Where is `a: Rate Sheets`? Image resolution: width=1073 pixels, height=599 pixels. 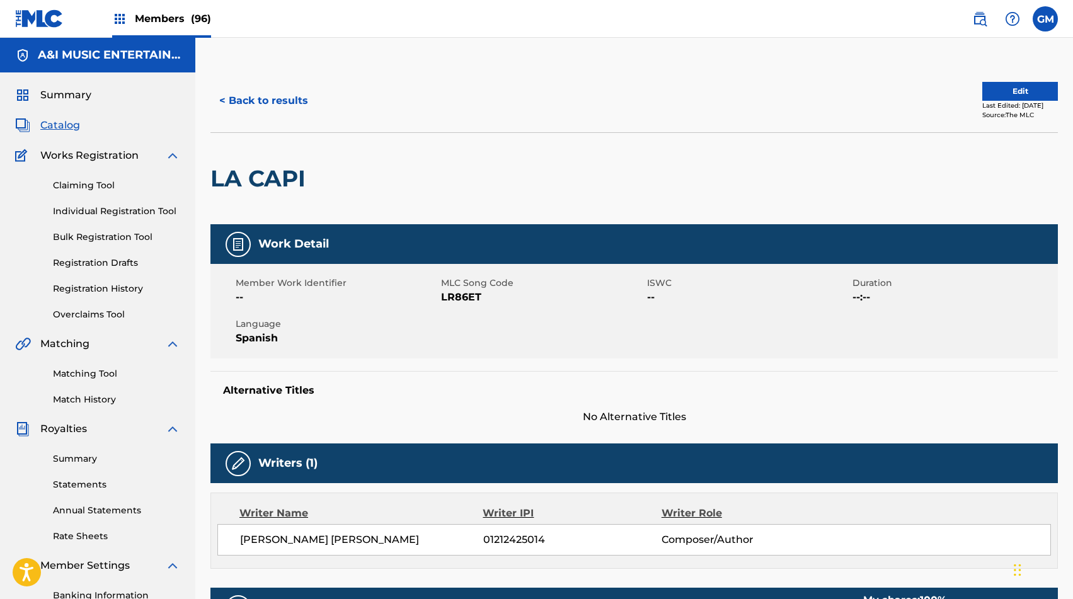 a: Rate Sheets is located at coordinates (117, 536).